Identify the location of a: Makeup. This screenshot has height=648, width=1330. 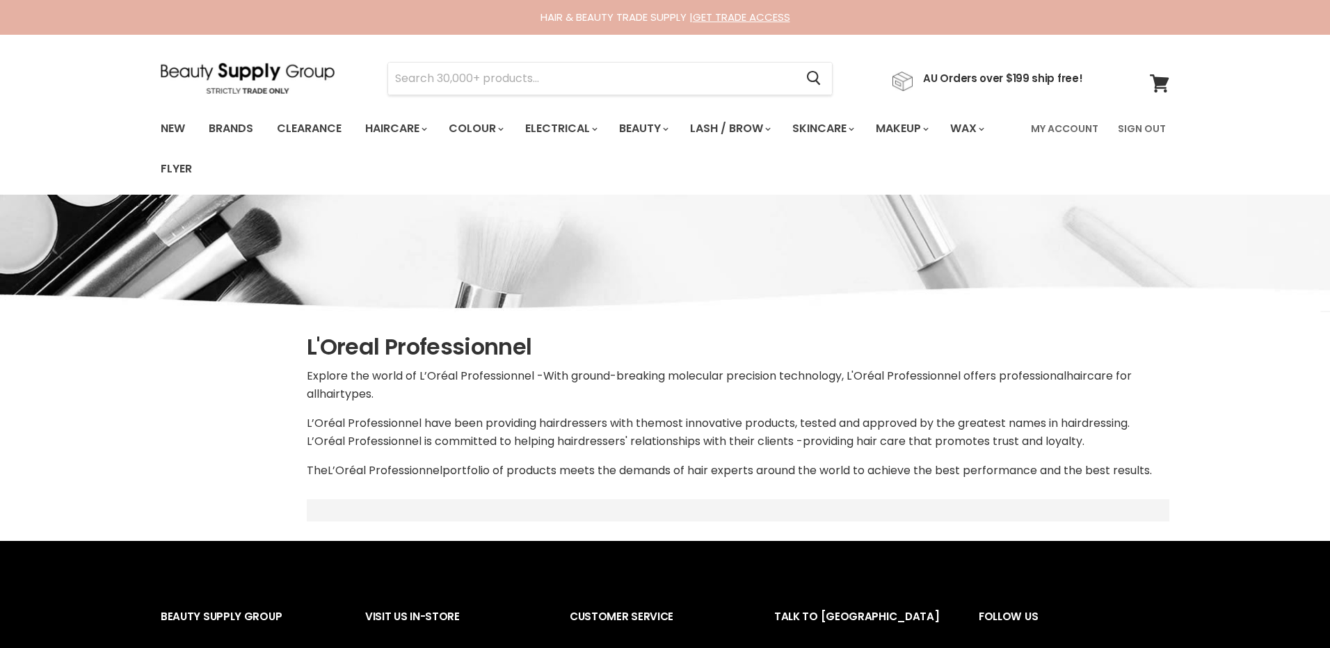
(901, 129).